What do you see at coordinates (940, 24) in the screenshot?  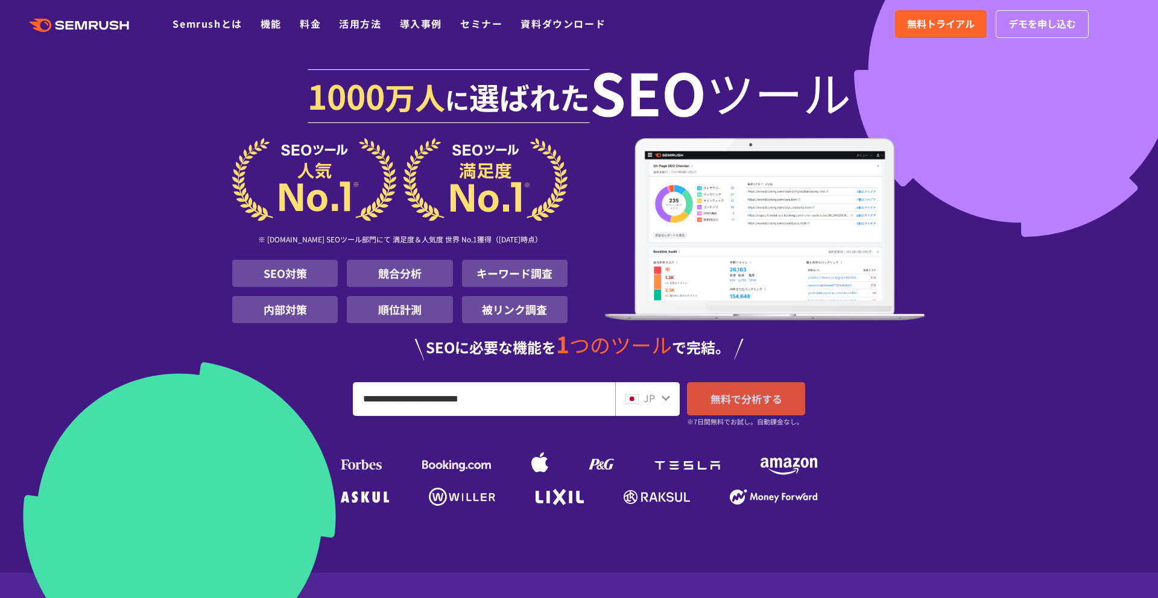 I see `span: 無料トライアル` at bounding box center [940, 24].